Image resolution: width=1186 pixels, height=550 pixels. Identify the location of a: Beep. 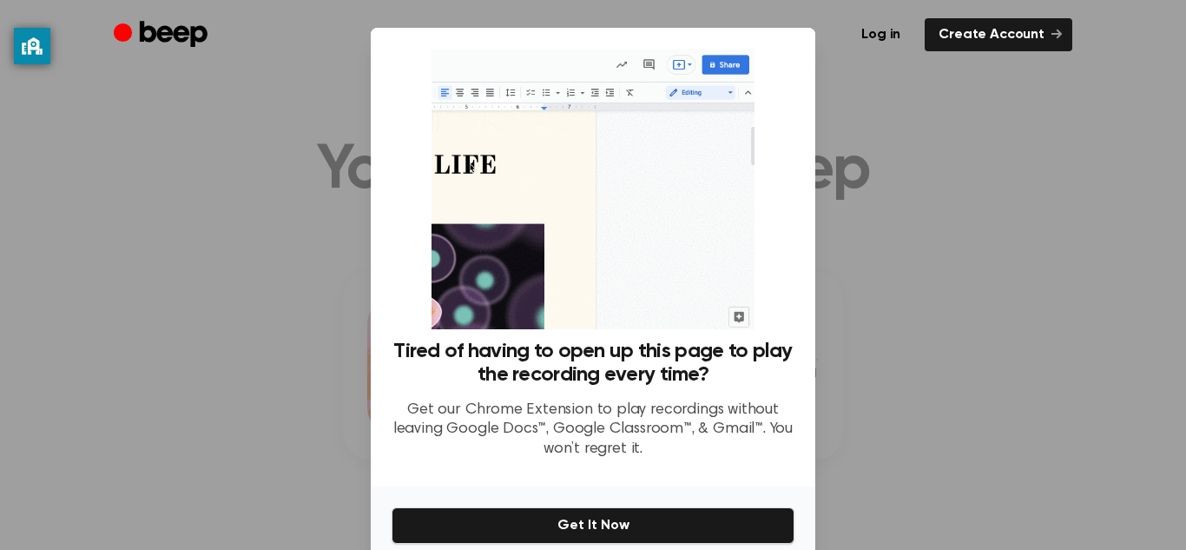
(162, 35).